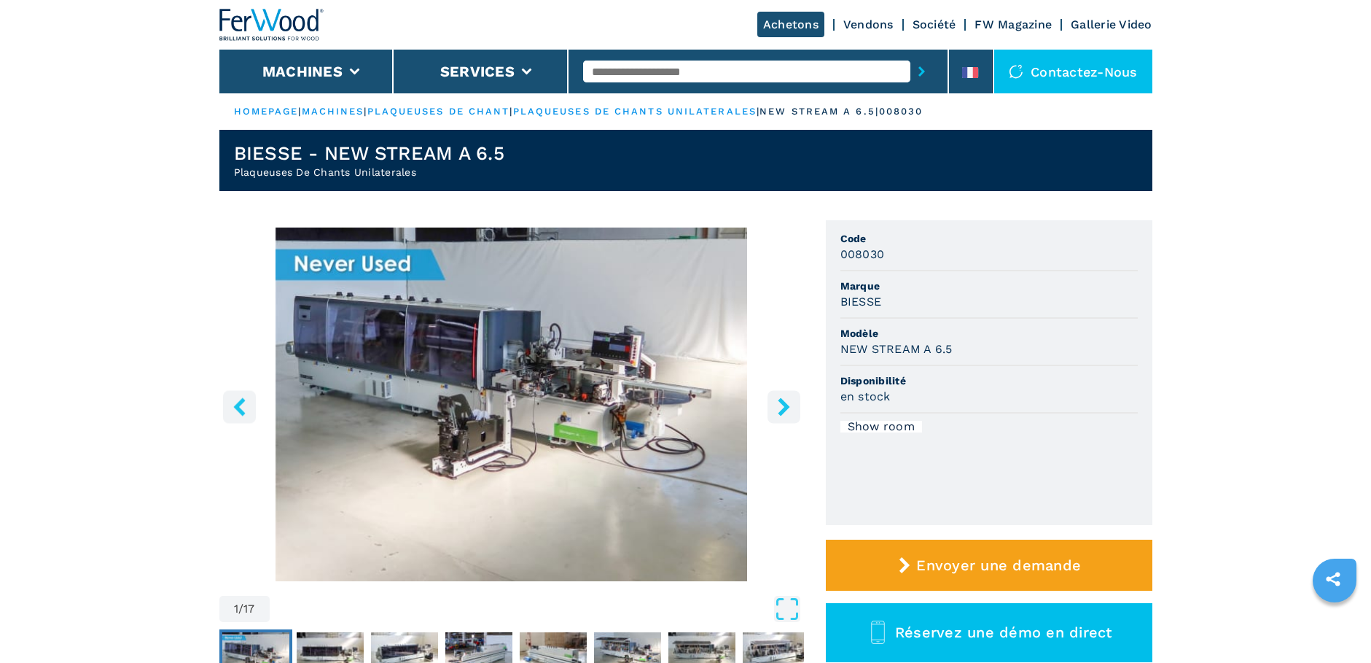 The width and height of the screenshot is (1371, 663). Describe the element at coordinates (266, 111) in the screenshot. I see `a: HOMEPAGE` at that location.